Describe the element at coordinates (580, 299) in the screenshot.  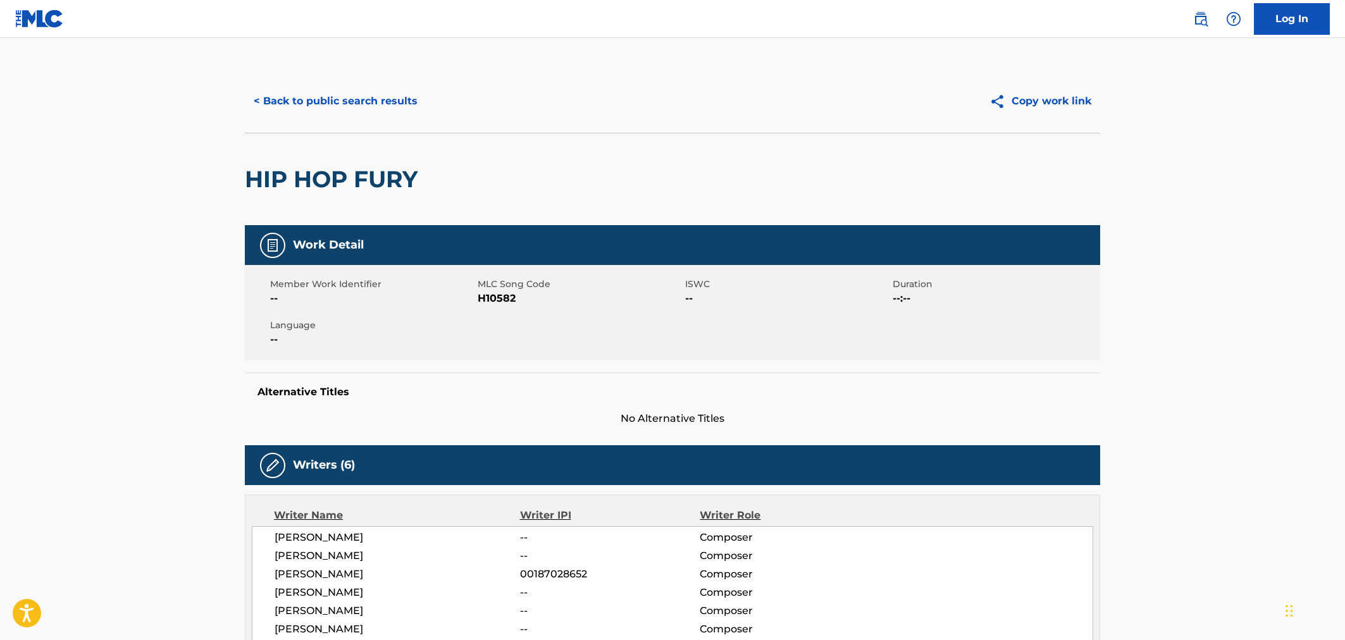
I see `span: H10582` at that location.